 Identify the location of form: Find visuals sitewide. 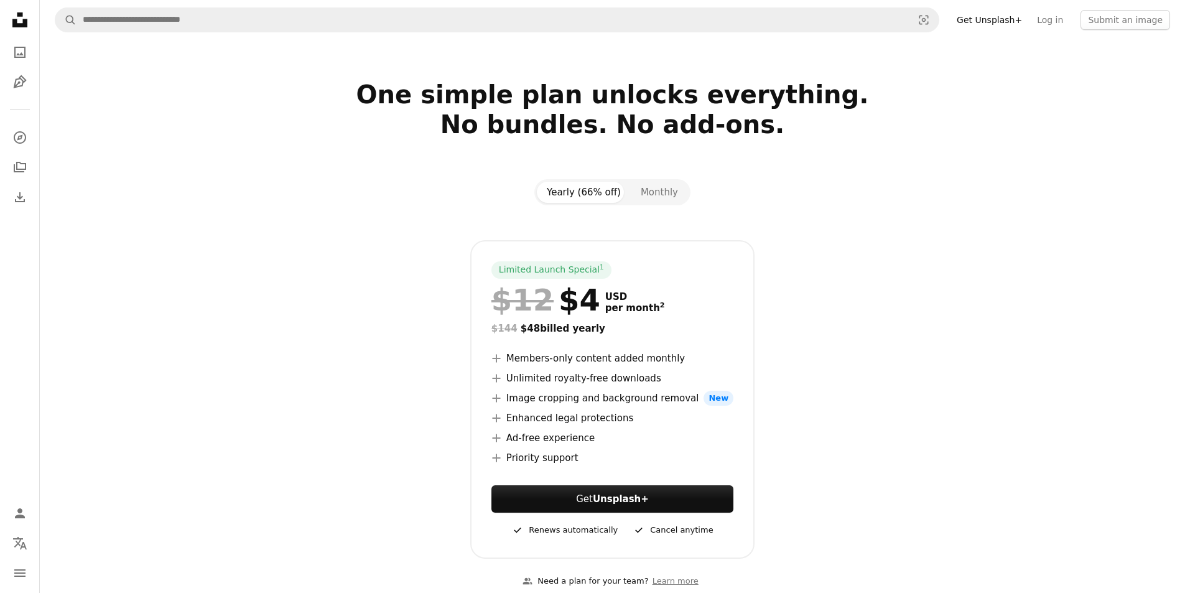
(497, 20).